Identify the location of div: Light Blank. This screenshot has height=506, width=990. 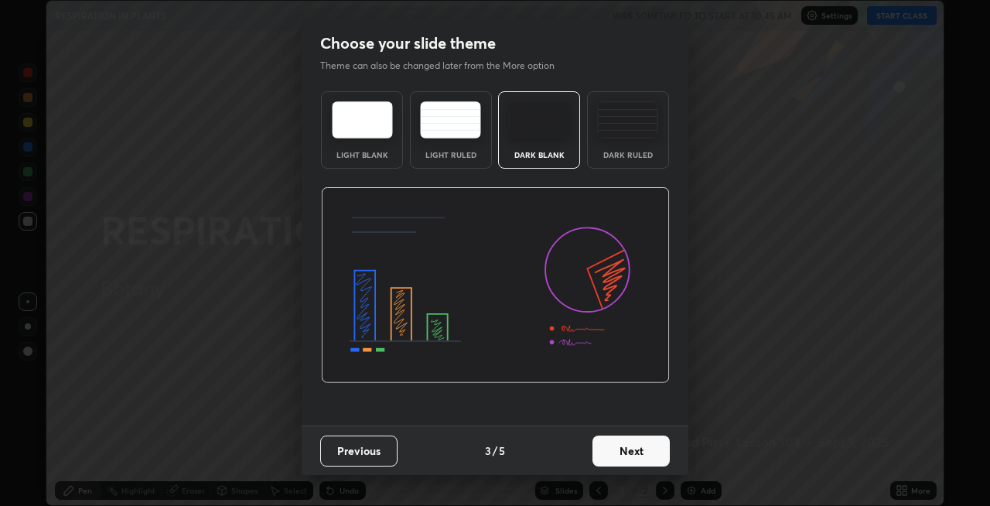
(362, 155).